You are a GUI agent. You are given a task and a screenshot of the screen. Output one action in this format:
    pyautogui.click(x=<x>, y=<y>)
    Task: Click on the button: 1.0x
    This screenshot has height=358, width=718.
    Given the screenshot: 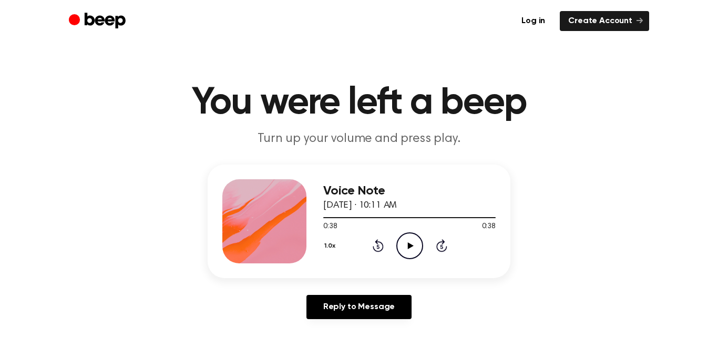 What is the action you would take?
    pyautogui.click(x=331, y=246)
    